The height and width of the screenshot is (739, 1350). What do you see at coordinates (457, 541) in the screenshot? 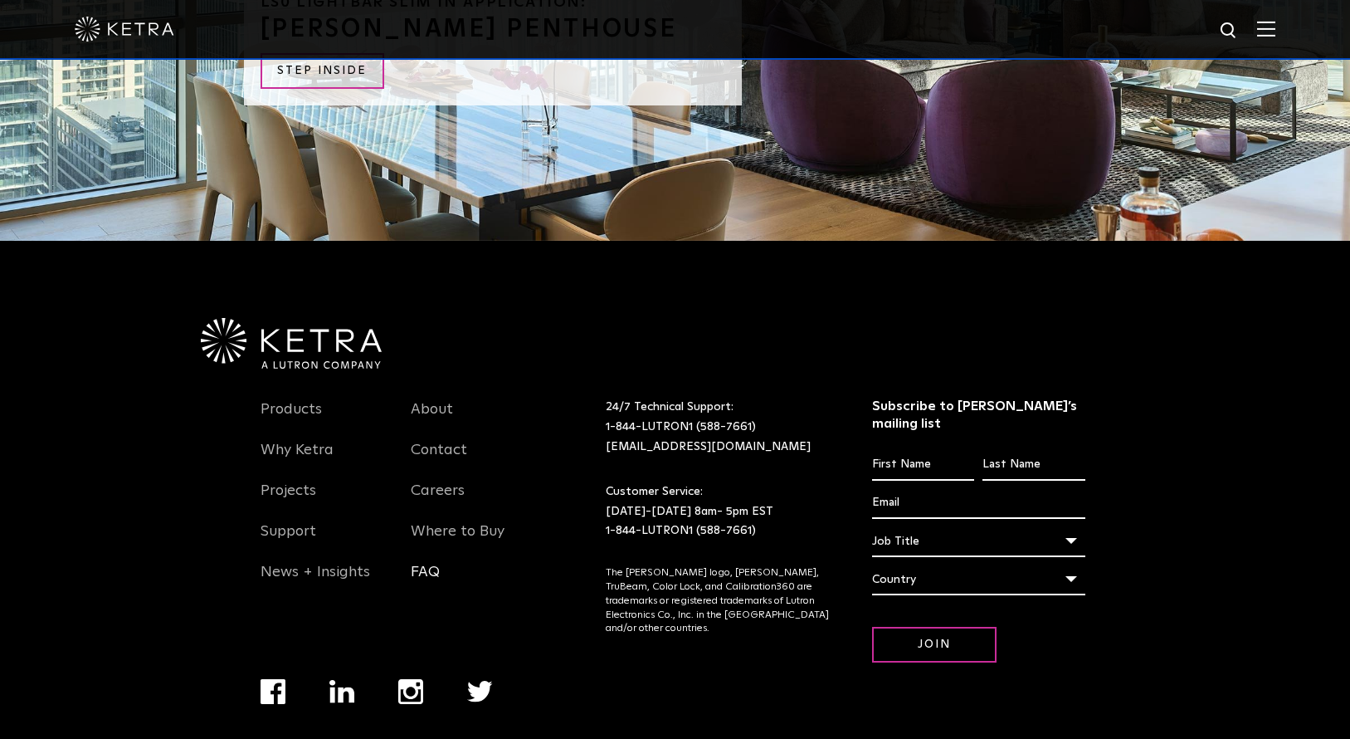
I see `a: Where to Buy` at bounding box center [457, 541].